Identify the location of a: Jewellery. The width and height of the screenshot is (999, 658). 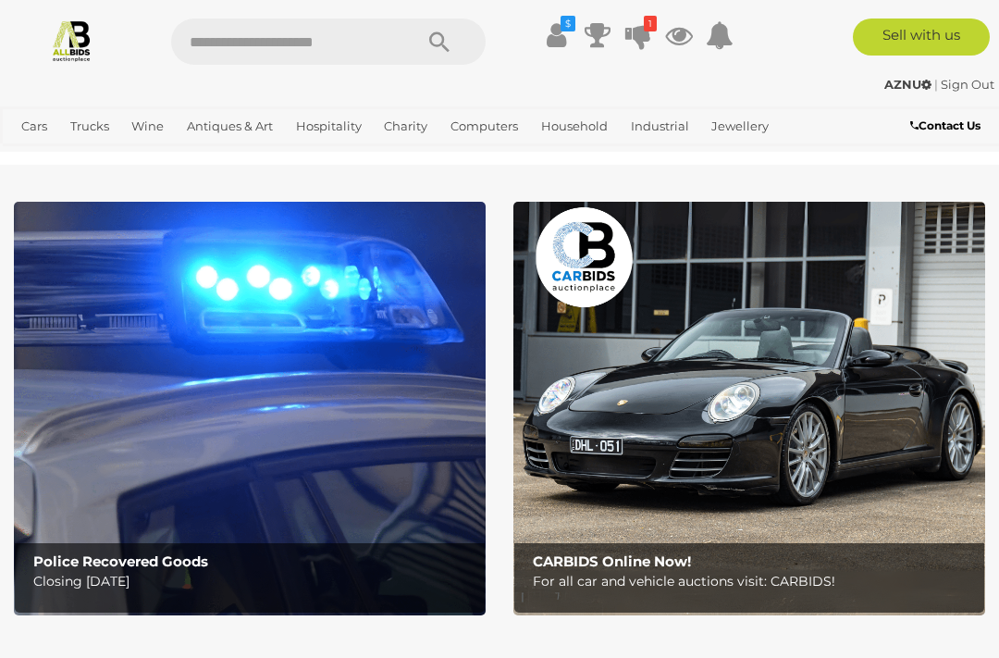
(740, 126).